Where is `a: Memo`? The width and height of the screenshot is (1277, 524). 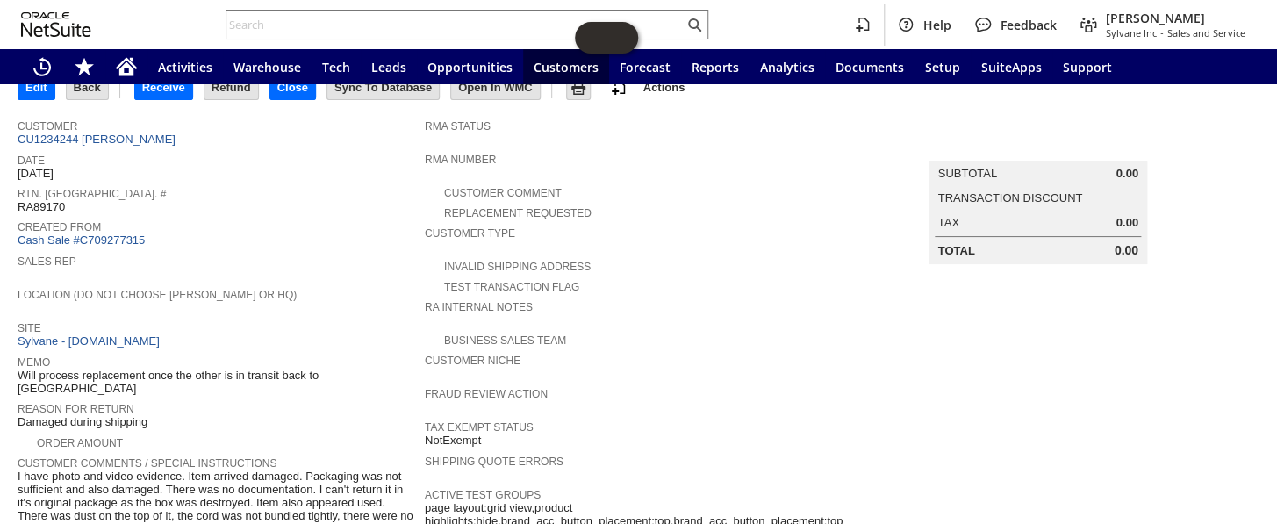 a: Memo is located at coordinates (33, 363).